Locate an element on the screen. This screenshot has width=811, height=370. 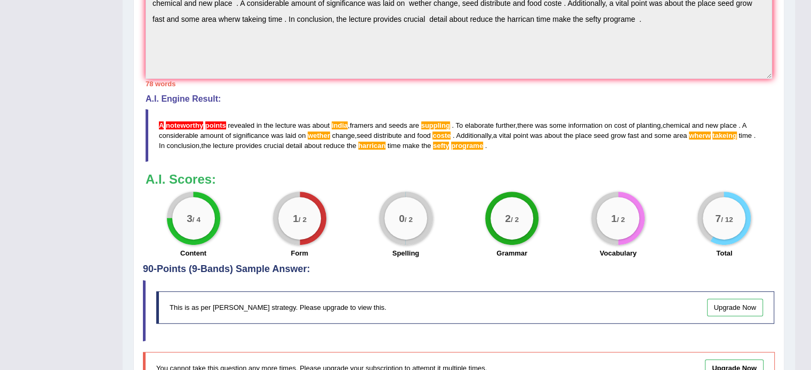
span: point is located at coordinates (520, 135).